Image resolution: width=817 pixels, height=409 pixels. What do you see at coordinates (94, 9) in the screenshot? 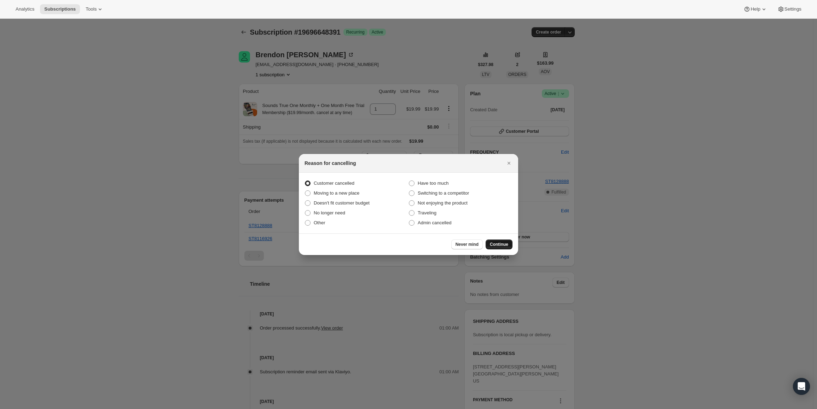
I see `button: Tools` at bounding box center [94, 9].